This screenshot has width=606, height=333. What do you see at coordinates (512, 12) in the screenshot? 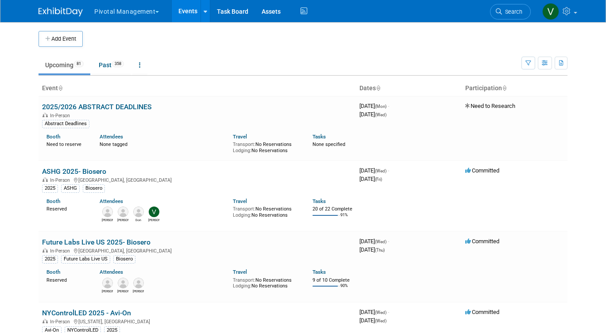
I see `span: Search` at bounding box center [512, 12].